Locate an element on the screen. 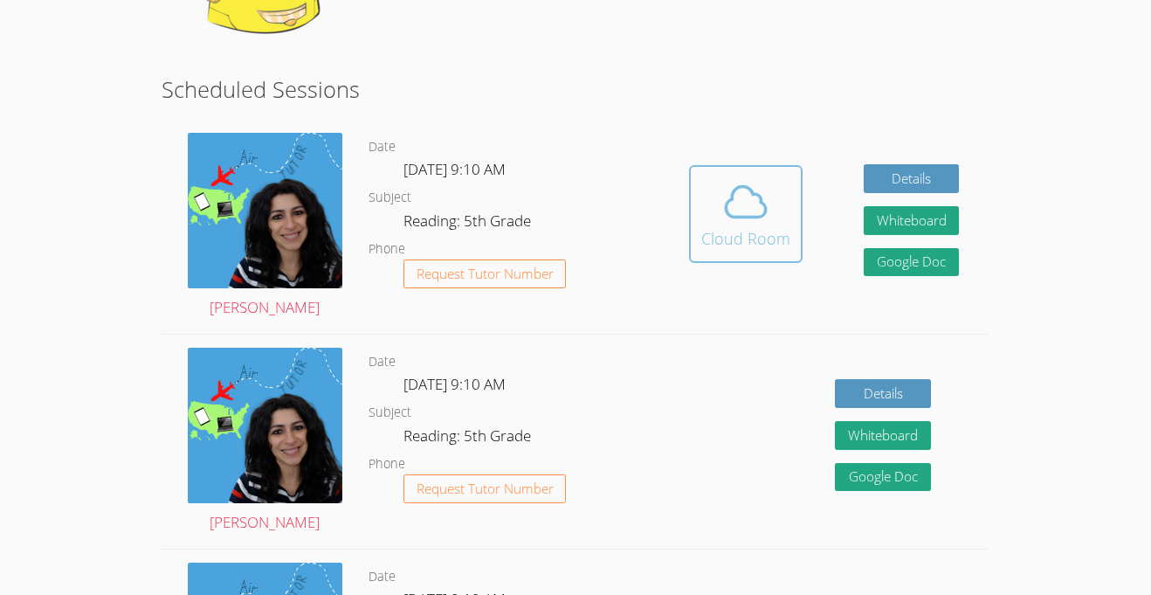 Image resolution: width=1151 pixels, height=595 pixels. button: Cloud Room is located at coordinates (746, 214).